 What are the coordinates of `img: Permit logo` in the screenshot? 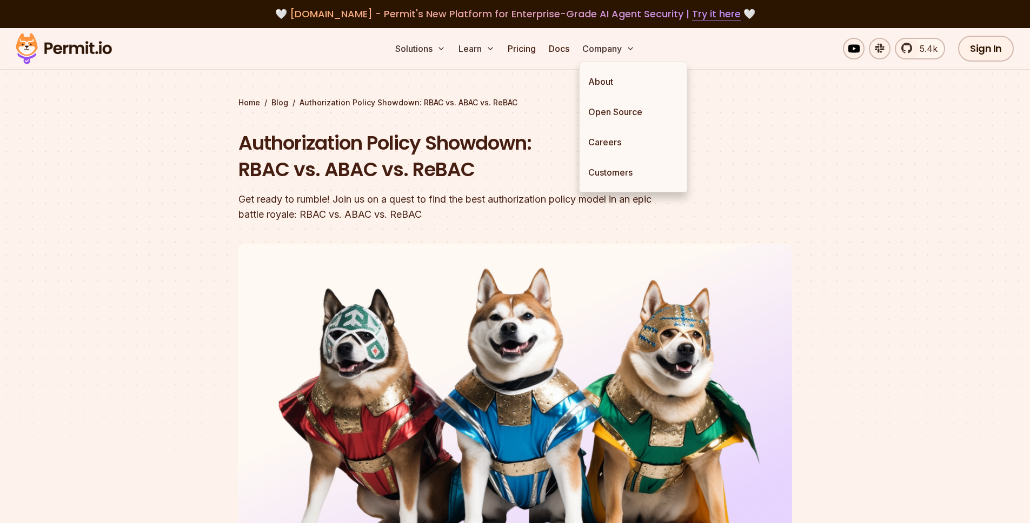 It's located at (64, 49).